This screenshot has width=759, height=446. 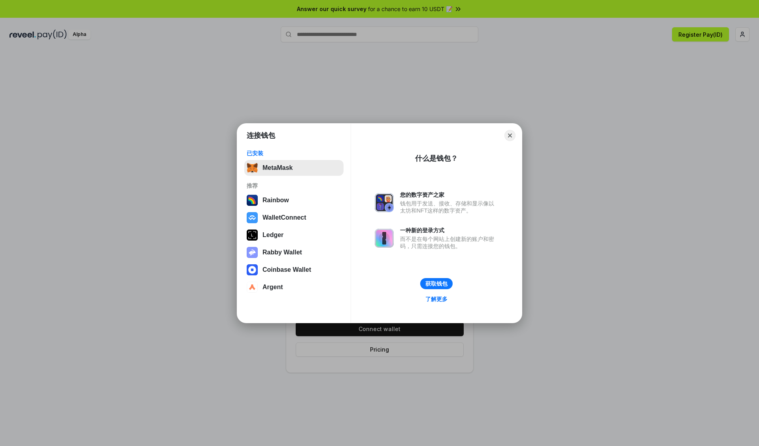 I want to click on div: 什么是钱包？, so click(x=437, y=159).